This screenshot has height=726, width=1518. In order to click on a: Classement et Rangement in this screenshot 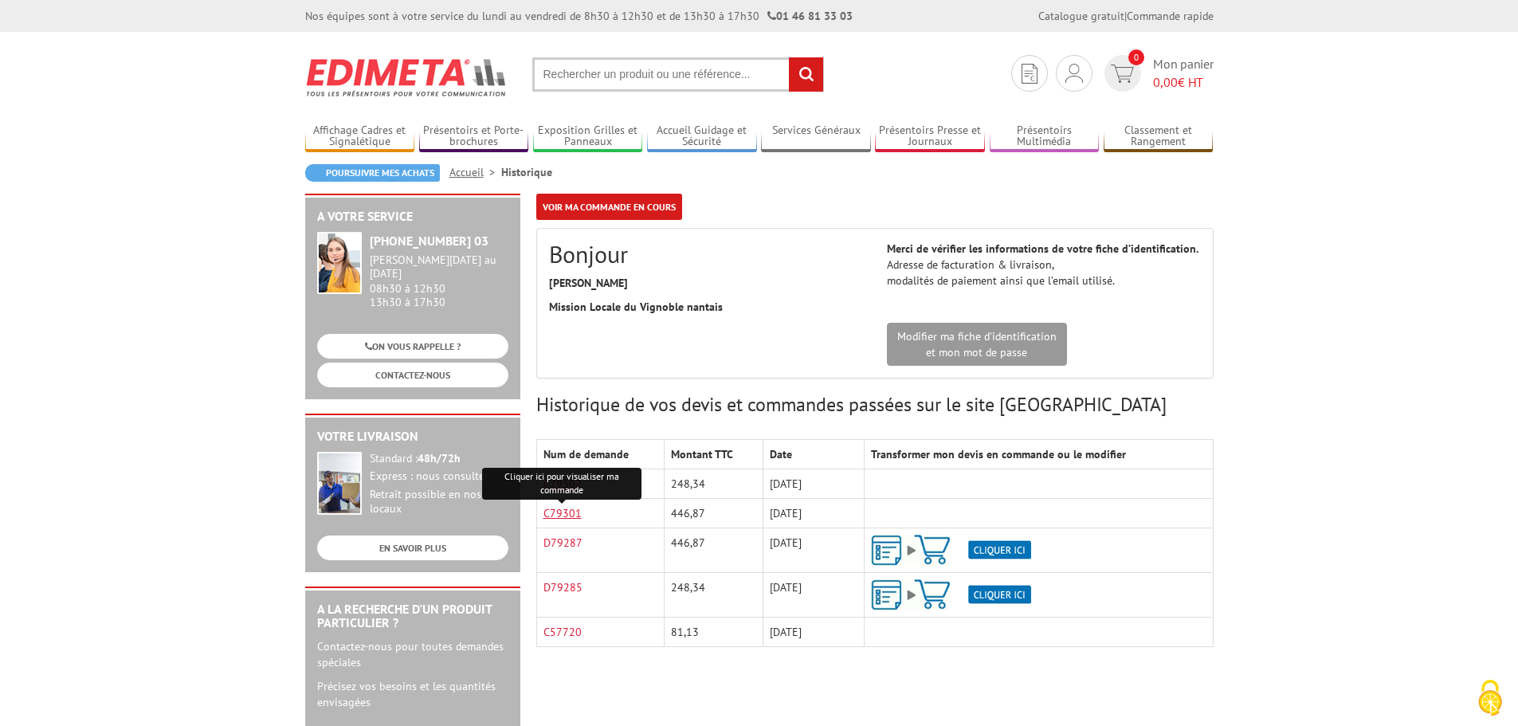, I will do `click(1158, 136)`.